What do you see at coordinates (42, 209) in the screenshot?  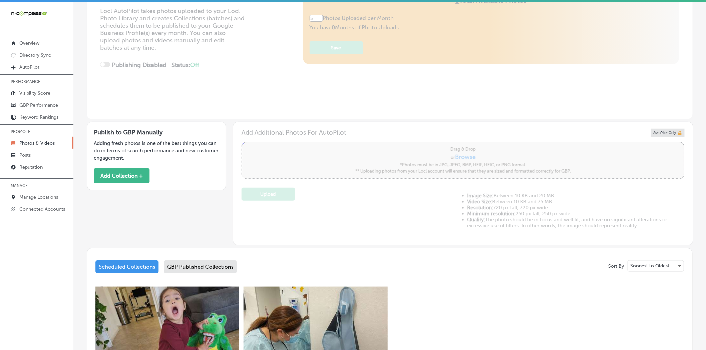 I see `p: Connected Accounts` at bounding box center [42, 209].